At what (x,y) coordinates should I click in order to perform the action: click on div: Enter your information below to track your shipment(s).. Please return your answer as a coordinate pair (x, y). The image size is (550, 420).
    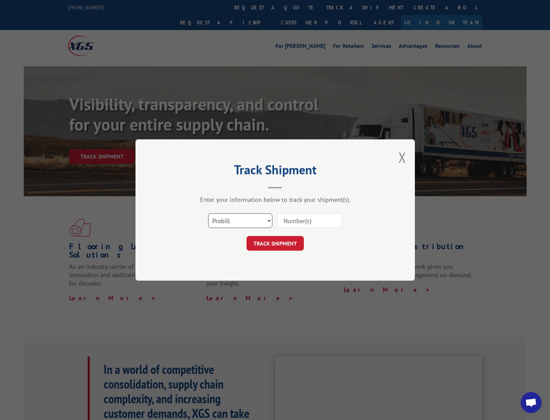
    Looking at the image, I should click on (275, 200).